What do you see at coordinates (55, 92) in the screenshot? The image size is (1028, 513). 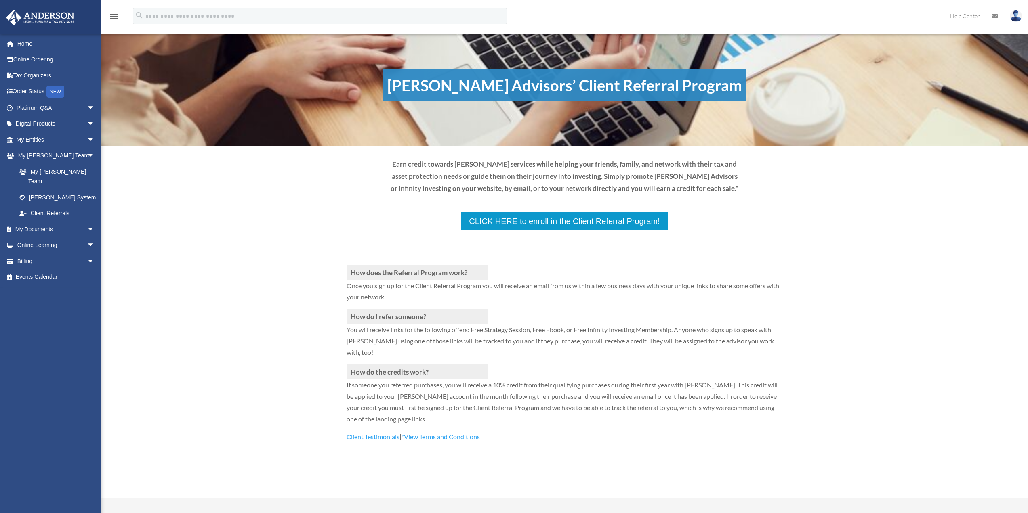 I see `div: NEW` at bounding box center [55, 92].